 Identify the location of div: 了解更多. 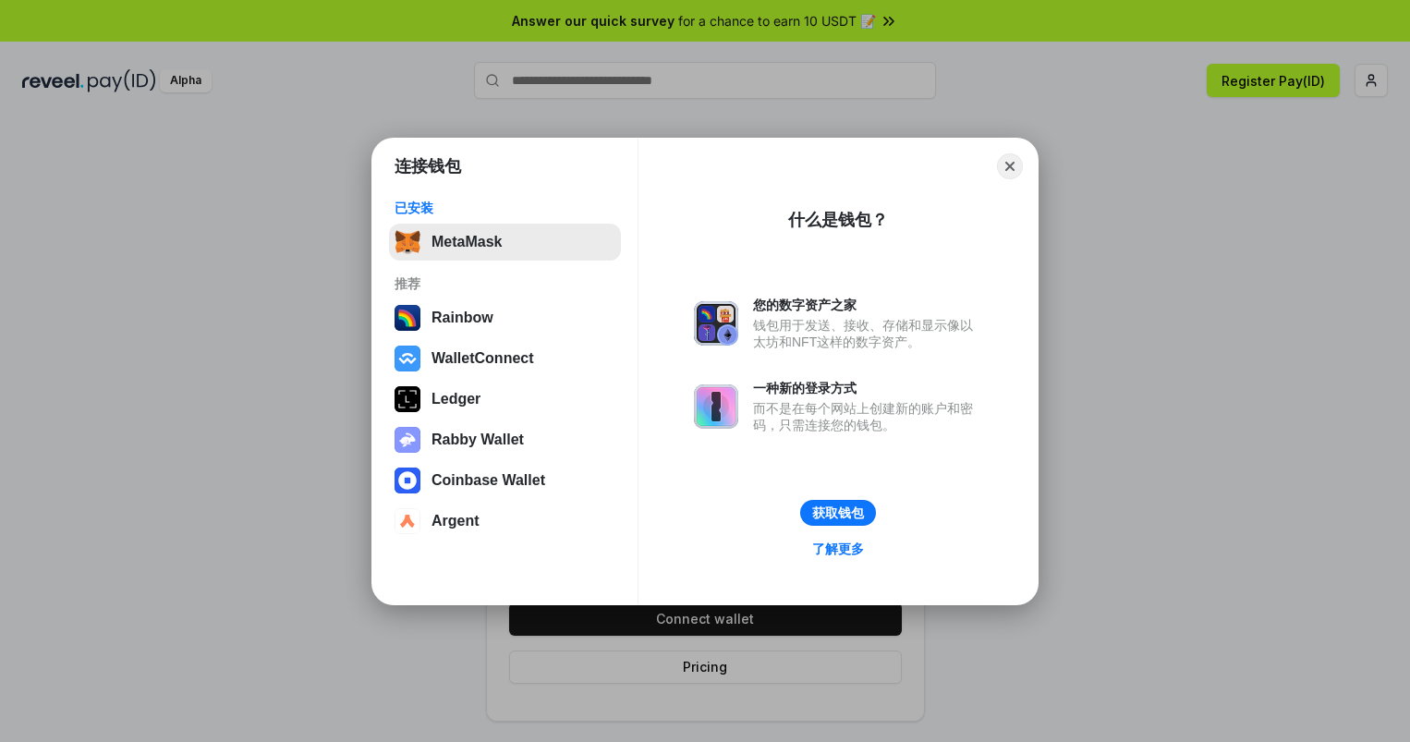
(838, 549).